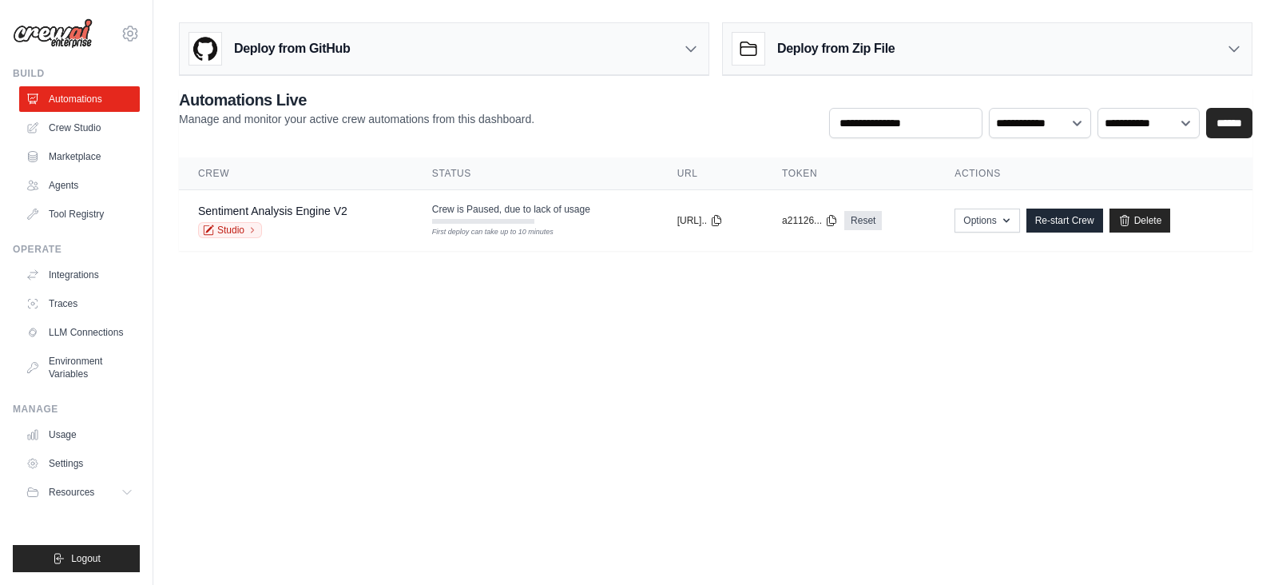 This screenshot has height=585, width=1278. What do you see at coordinates (79, 304) in the screenshot?
I see `a: Traces` at bounding box center [79, 304].